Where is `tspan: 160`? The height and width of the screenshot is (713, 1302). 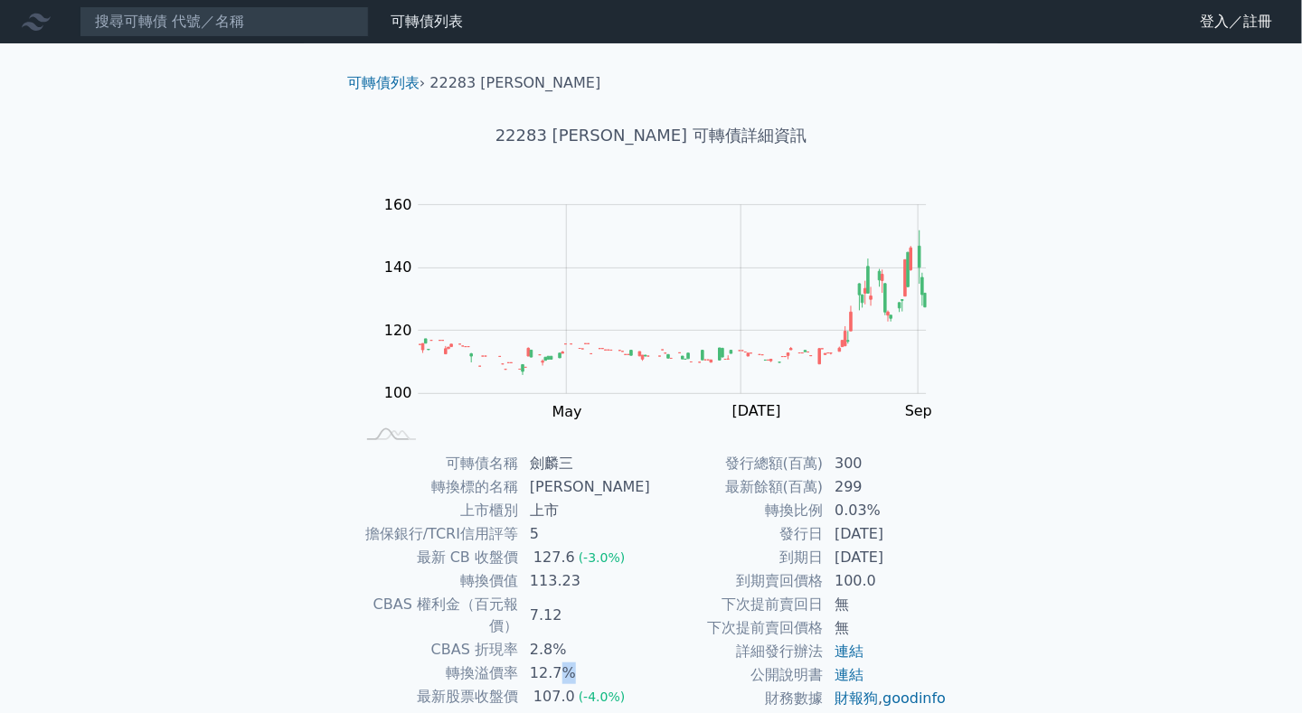 tspan: 160 is located at coordinates (398, 204).